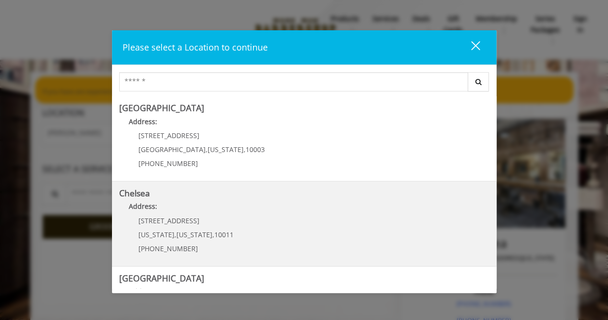 The width and height of the screenshot is (608, 320). I want to click on div: Center Select, so click(304, 84).